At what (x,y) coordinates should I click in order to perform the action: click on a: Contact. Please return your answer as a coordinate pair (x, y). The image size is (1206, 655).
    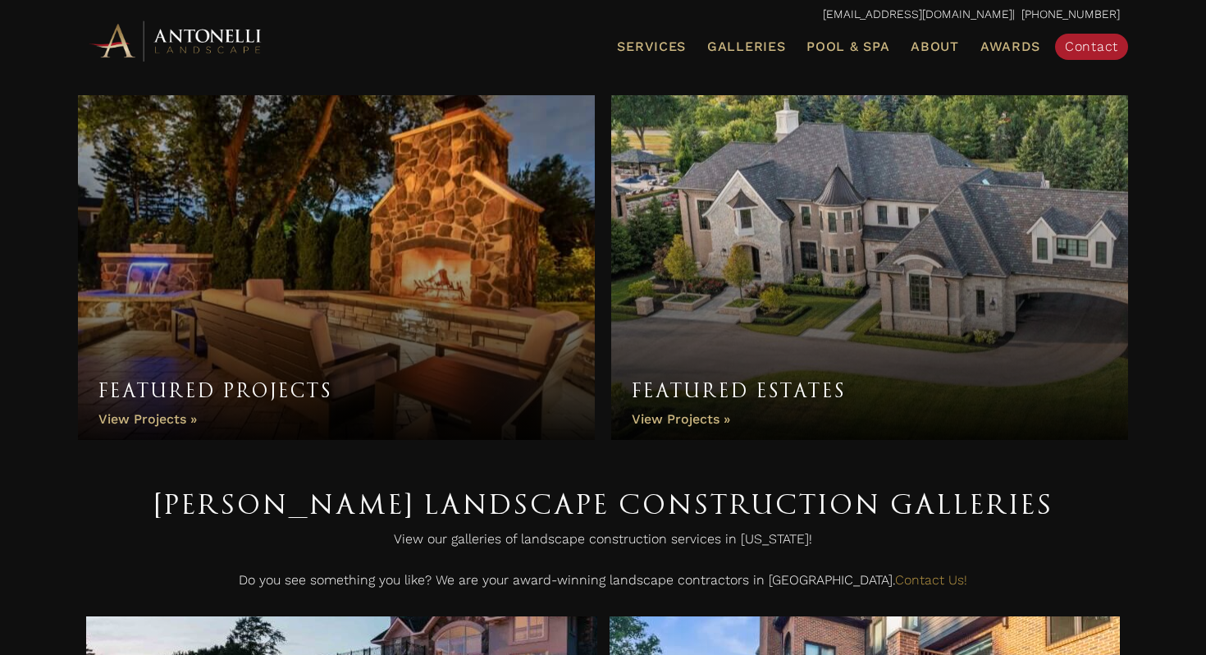
    Looking at the image, I should click on (1092, 47).